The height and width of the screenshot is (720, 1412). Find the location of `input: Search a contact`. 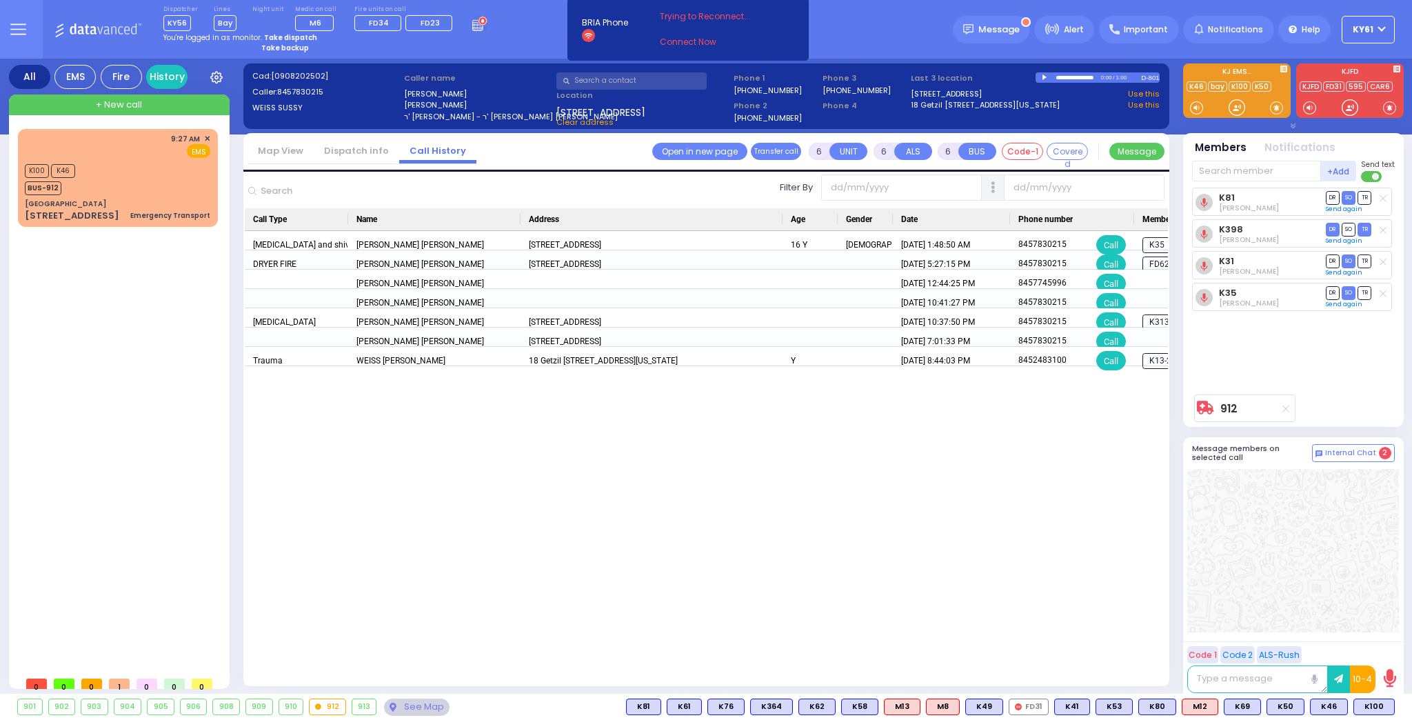

input: Search a contact is located at coordinates (631, 81).